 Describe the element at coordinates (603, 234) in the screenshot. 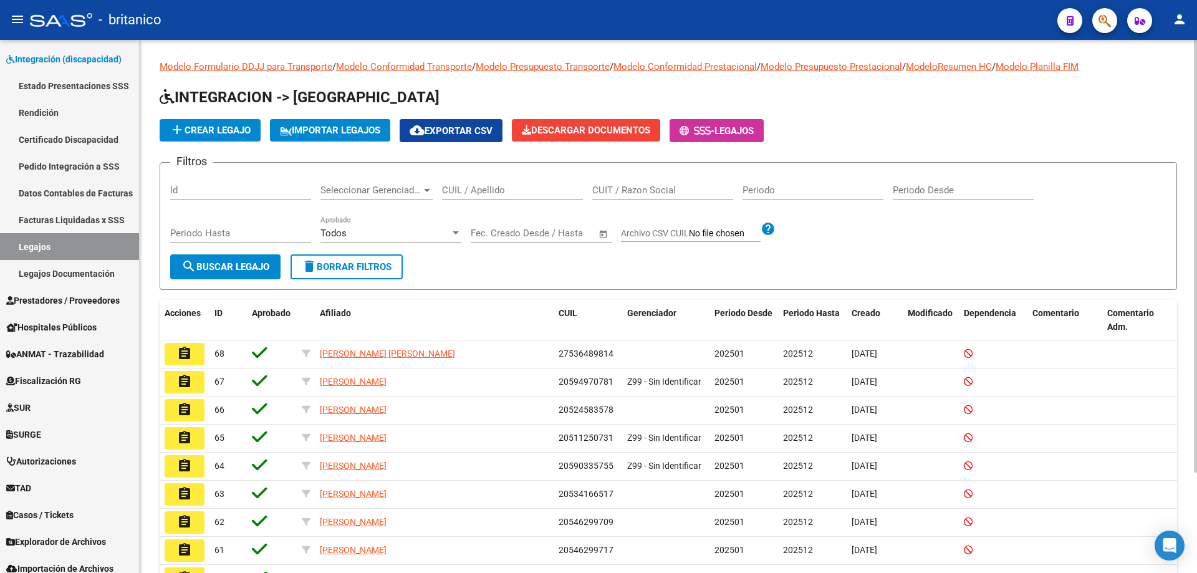

I see `button: Open calendar` at that location.